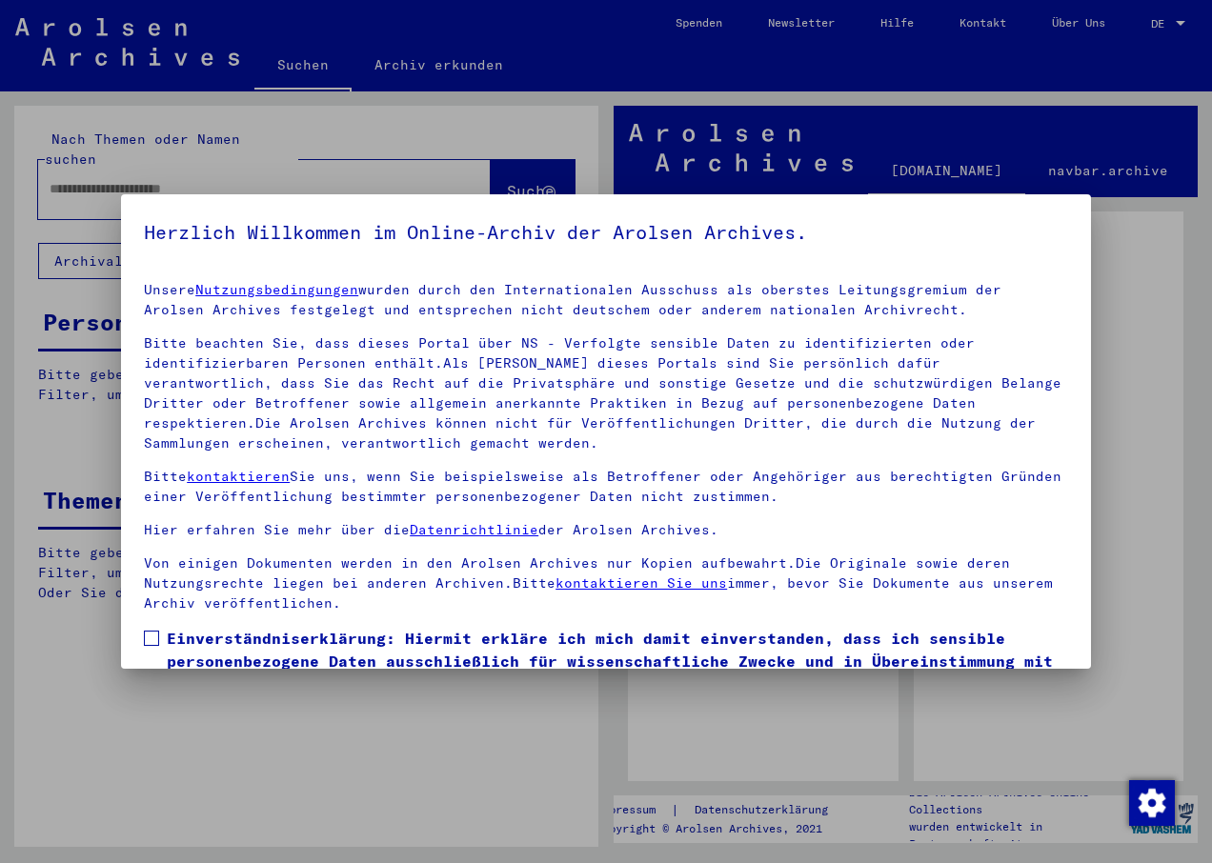 The image size is (1212, 863). I want to click on img: Zustimmung ändern, so click(1152, 803).